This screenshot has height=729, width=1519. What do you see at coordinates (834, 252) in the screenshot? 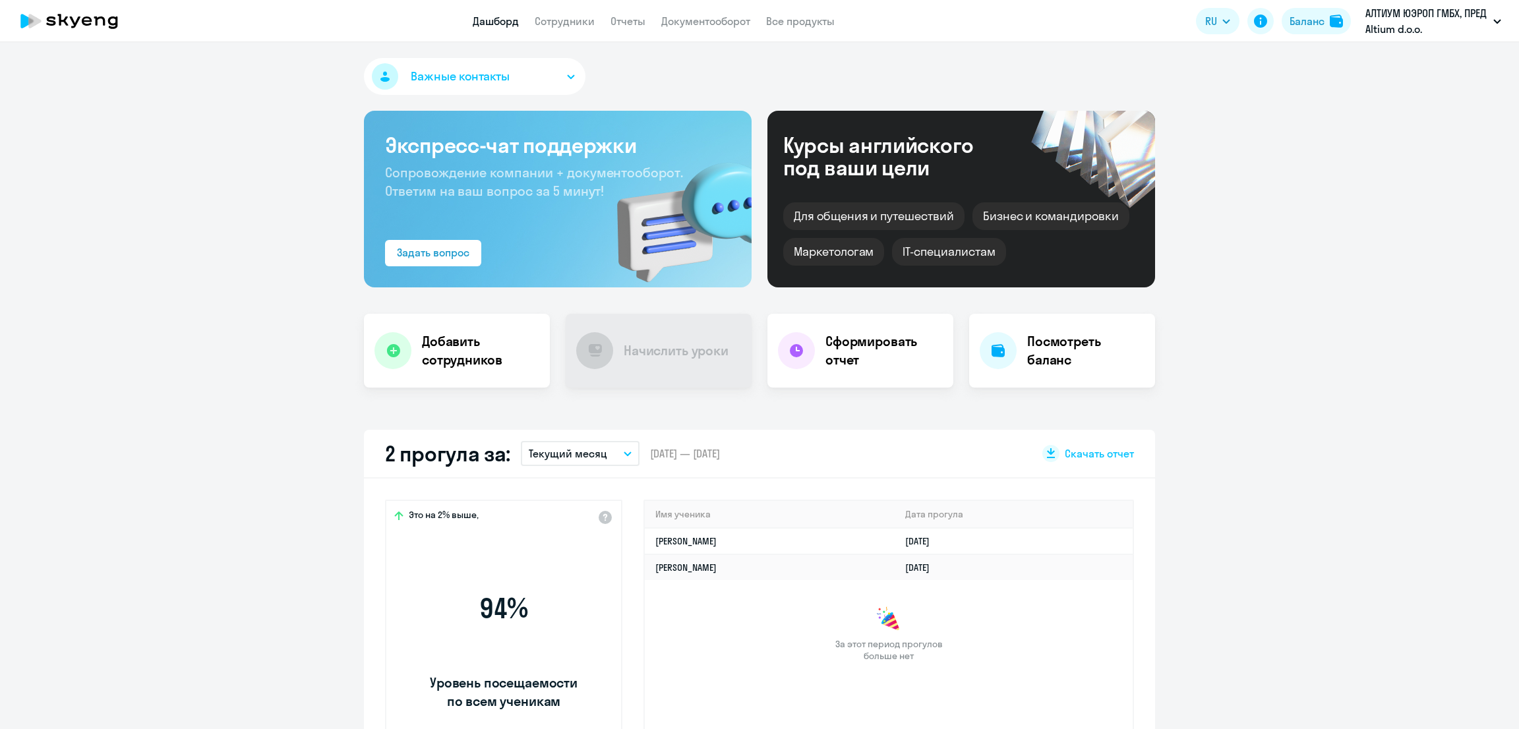
I see `div: Маркетологам` at bounding box center [834, 252].